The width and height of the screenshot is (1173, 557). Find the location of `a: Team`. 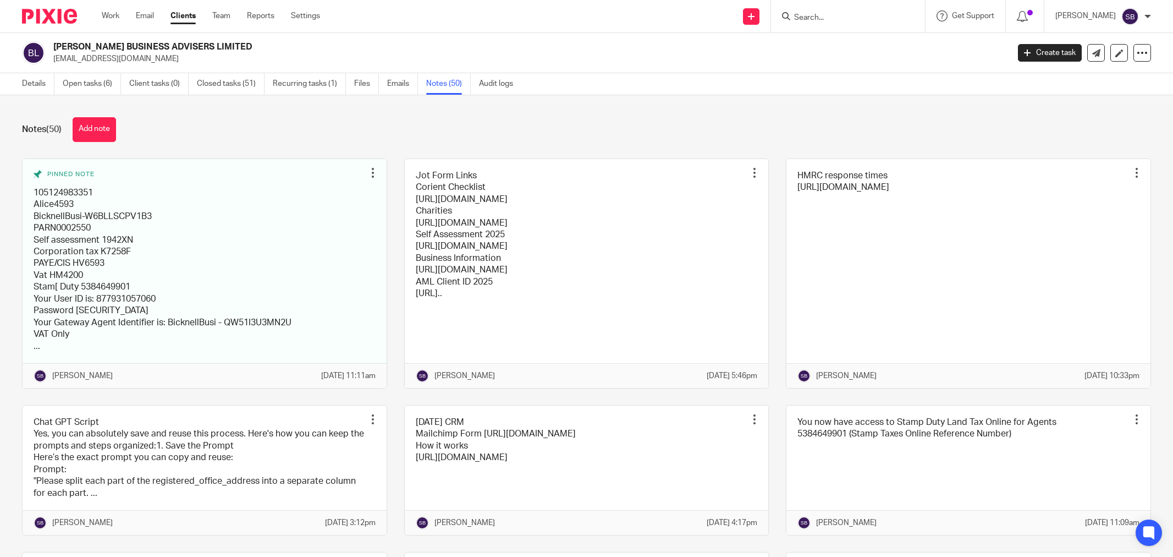

a: Team is located at coordinates (221, 16).